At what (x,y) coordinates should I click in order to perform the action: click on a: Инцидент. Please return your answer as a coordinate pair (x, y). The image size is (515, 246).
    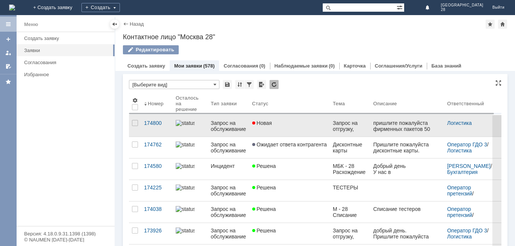
    Looking at the image, I should click on (228, 169).